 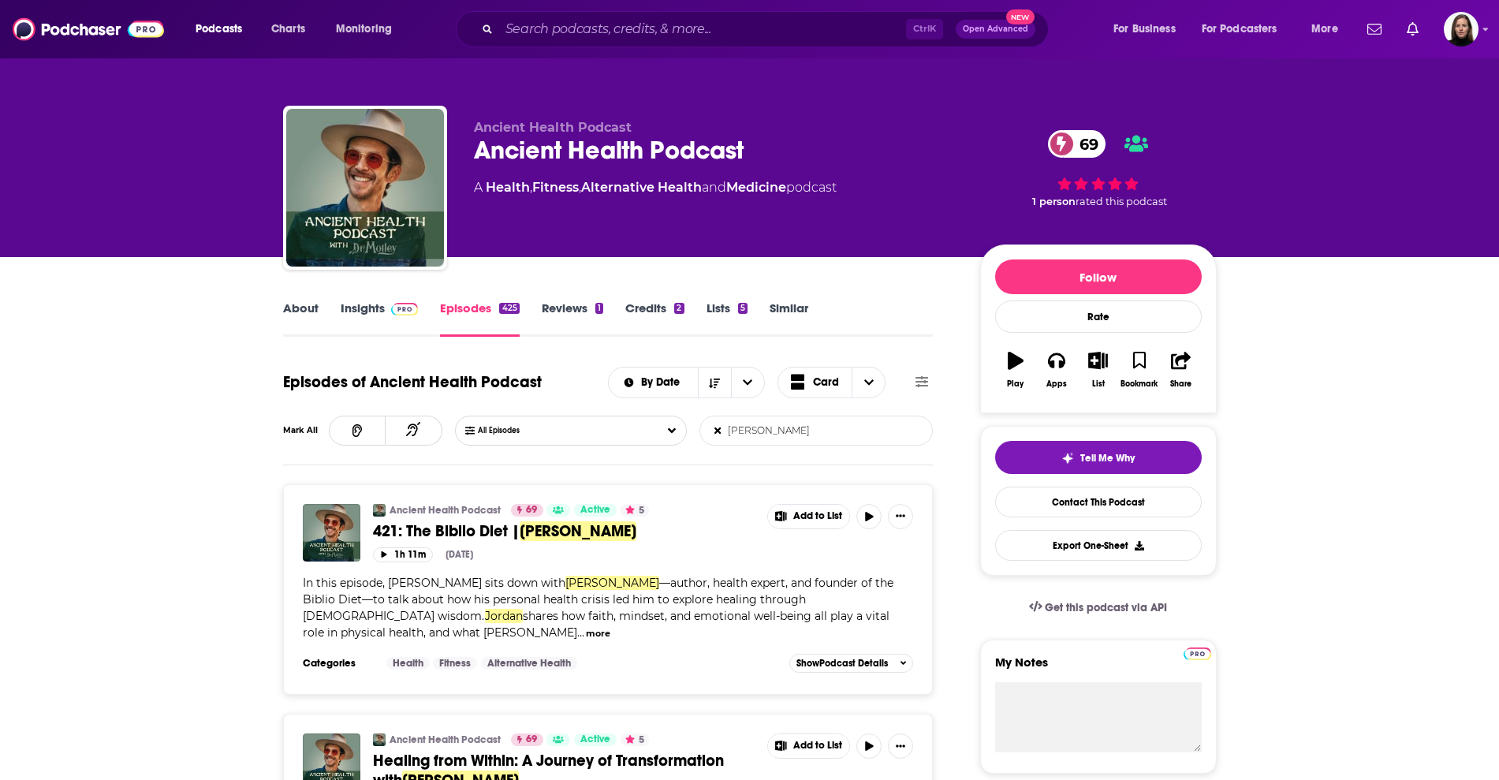 I want to click on span: and, so click(x=714, y=187).